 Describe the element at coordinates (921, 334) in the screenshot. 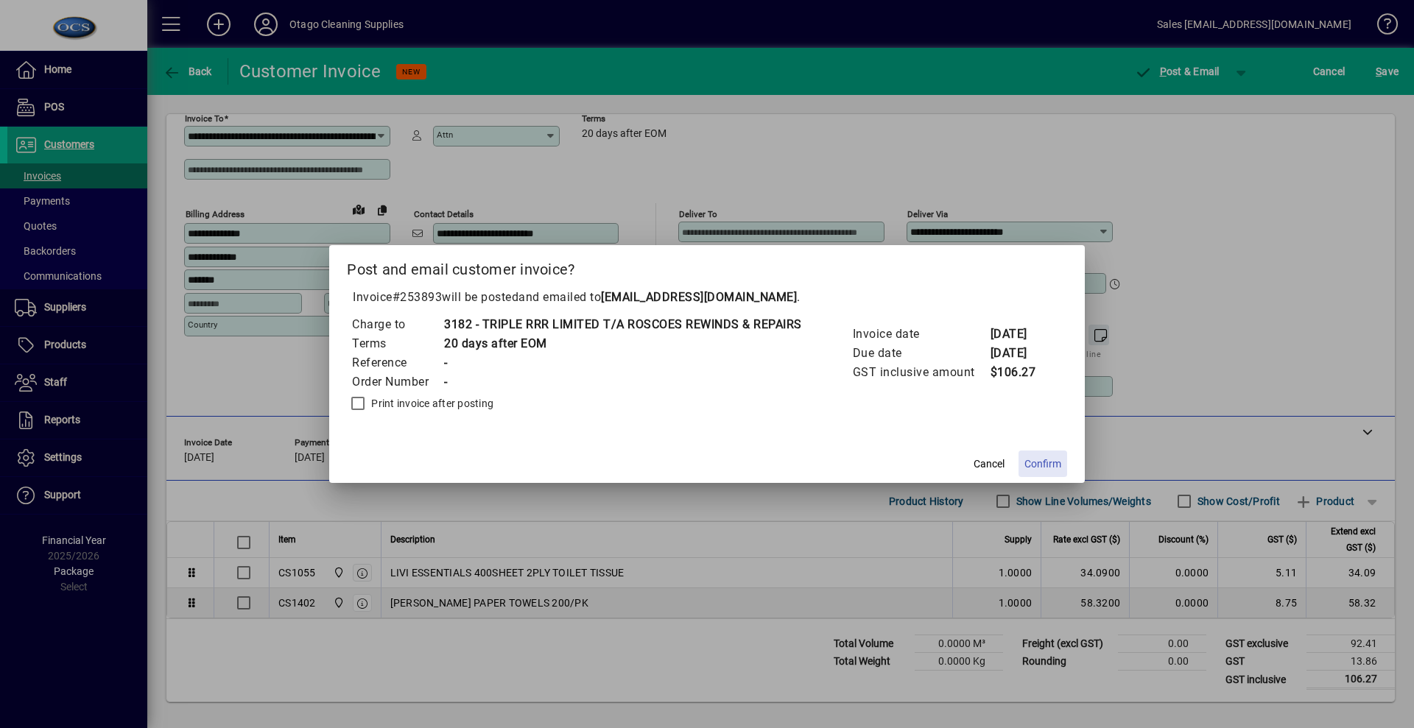

I see `td: Invoice date` at that location.